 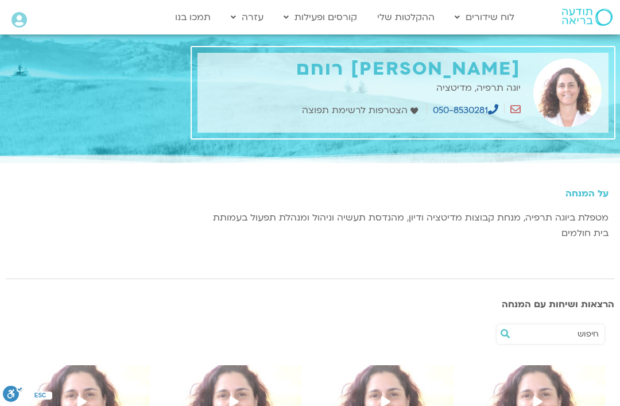 What do you see at coordinates (587, 17) in the screenshot?
I see `img: תודעה בריאה` at bounding box center [587, 17].